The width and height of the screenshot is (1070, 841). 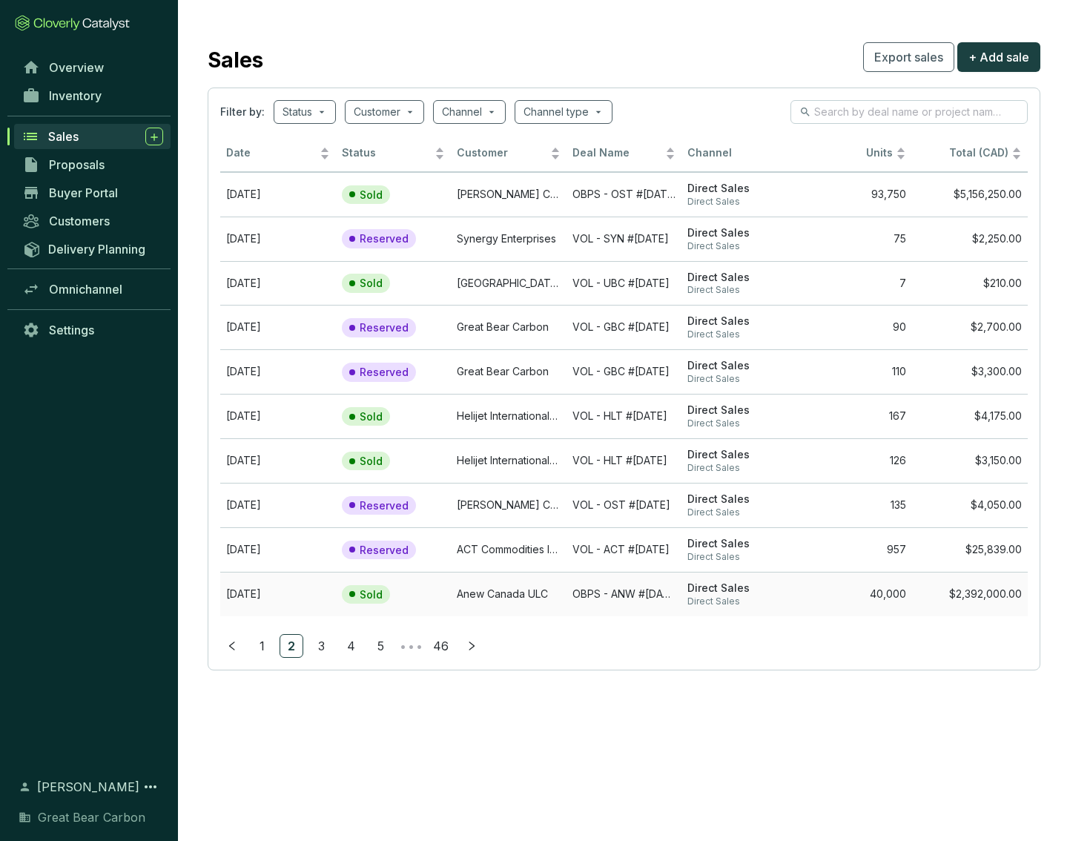 What do you see at coordinates (278, 549) in the screenshot?
I see `td: Oct 08 2025` at bounding box center [278, 549].